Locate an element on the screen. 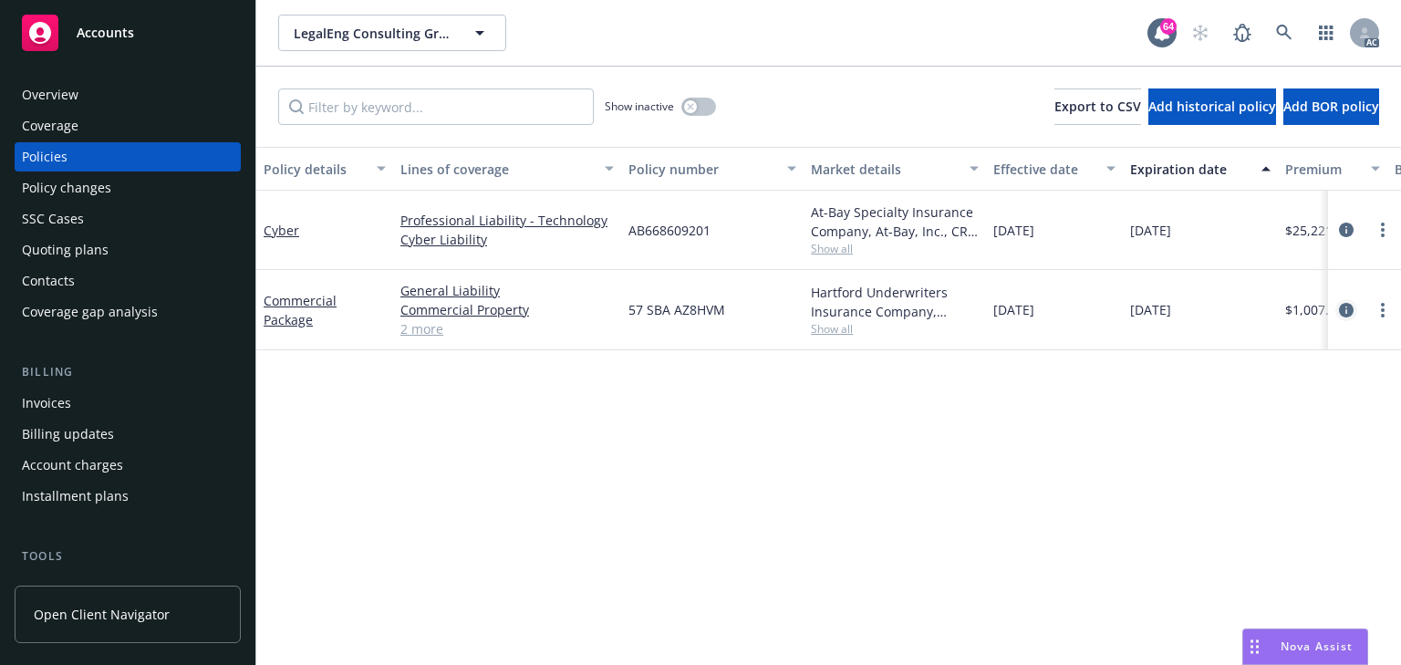 The image size is (1401, 665). button: Lines of coverage is located at coordinates (507, 169).